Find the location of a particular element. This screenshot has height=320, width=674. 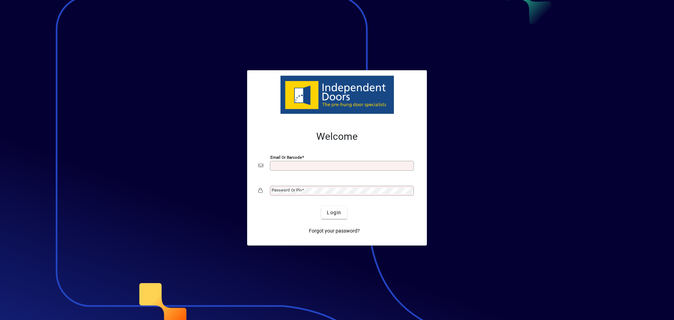

mat-label: Password or Pin is located at coordinates (287, 190).